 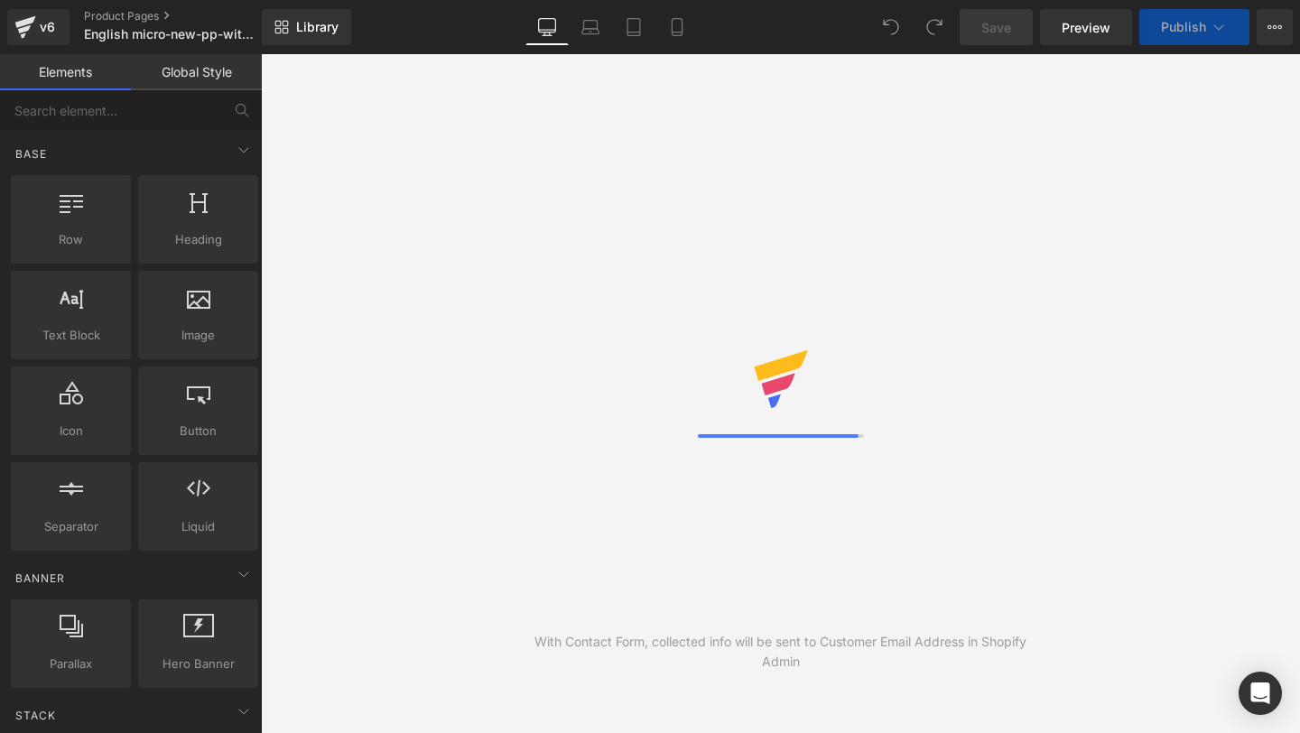 What do you see at coordinates (934, 27) in the screenshot?
I see `button: Redo` at bounding box center [934, 27].